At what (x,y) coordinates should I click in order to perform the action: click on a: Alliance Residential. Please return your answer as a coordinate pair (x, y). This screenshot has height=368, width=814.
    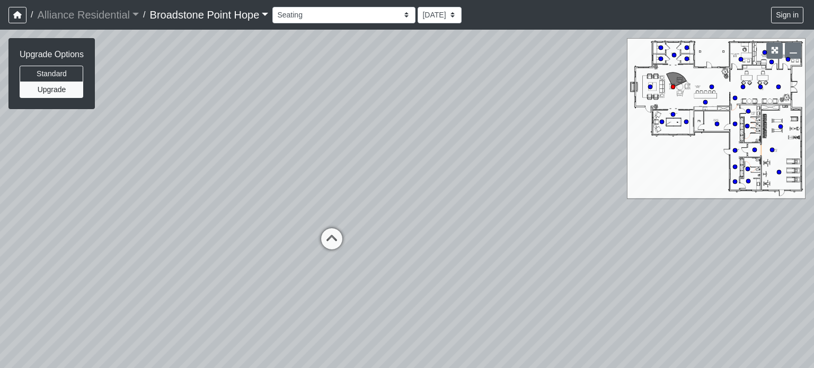
    Looking at the image, I should click on (88, 15).